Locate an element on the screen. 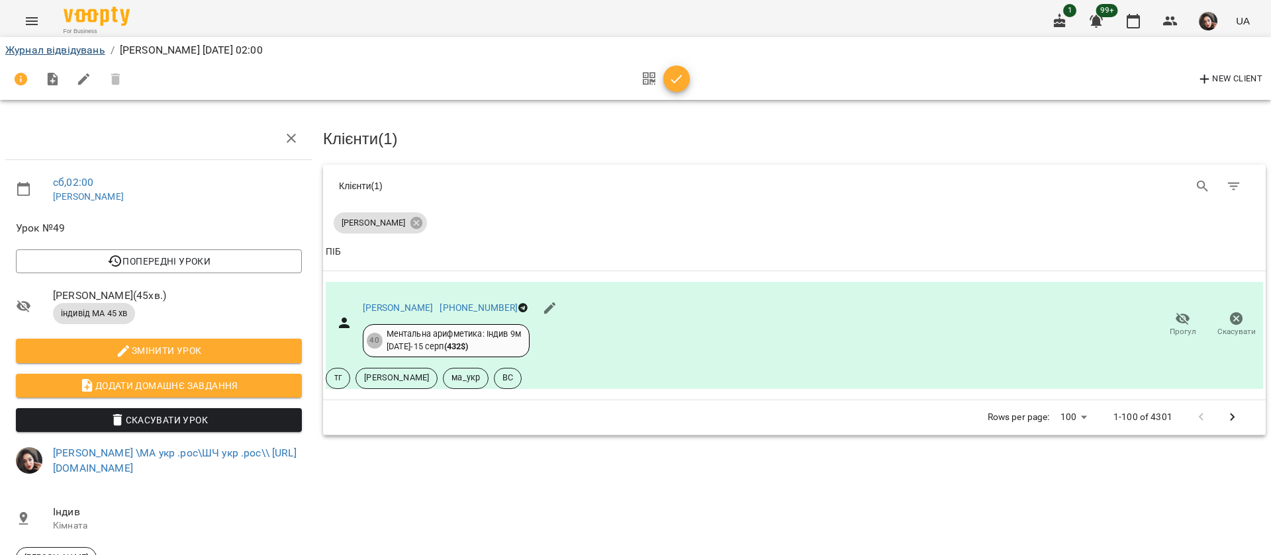 The image size is (1271, 555). span: UA is located at coordinates (1242, 21).